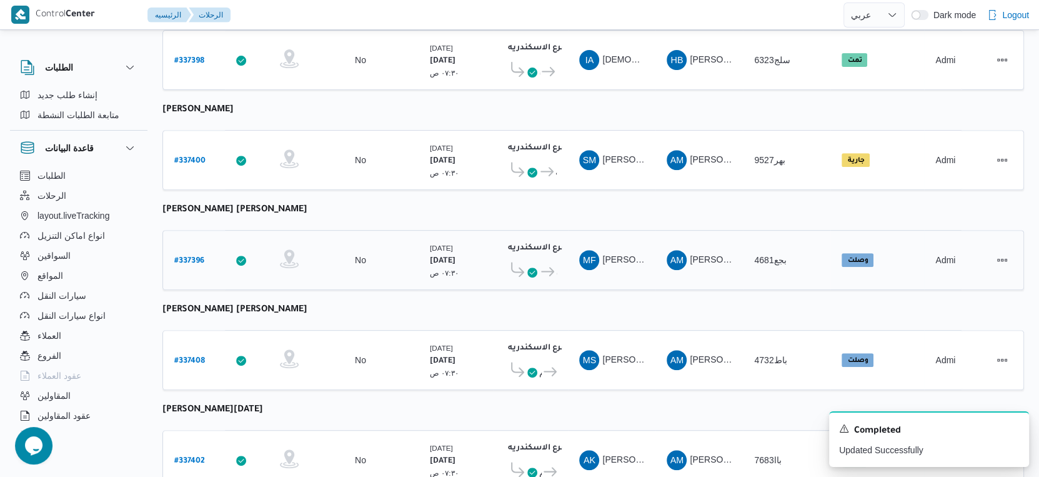 This screenshot has width=1039, height=477. What do you see at coordinates (676, 60) in the screenshot?
I see `div: Hamadah Bsaioni Ahmad Abwalnasar` at bounding box center [676, 60].